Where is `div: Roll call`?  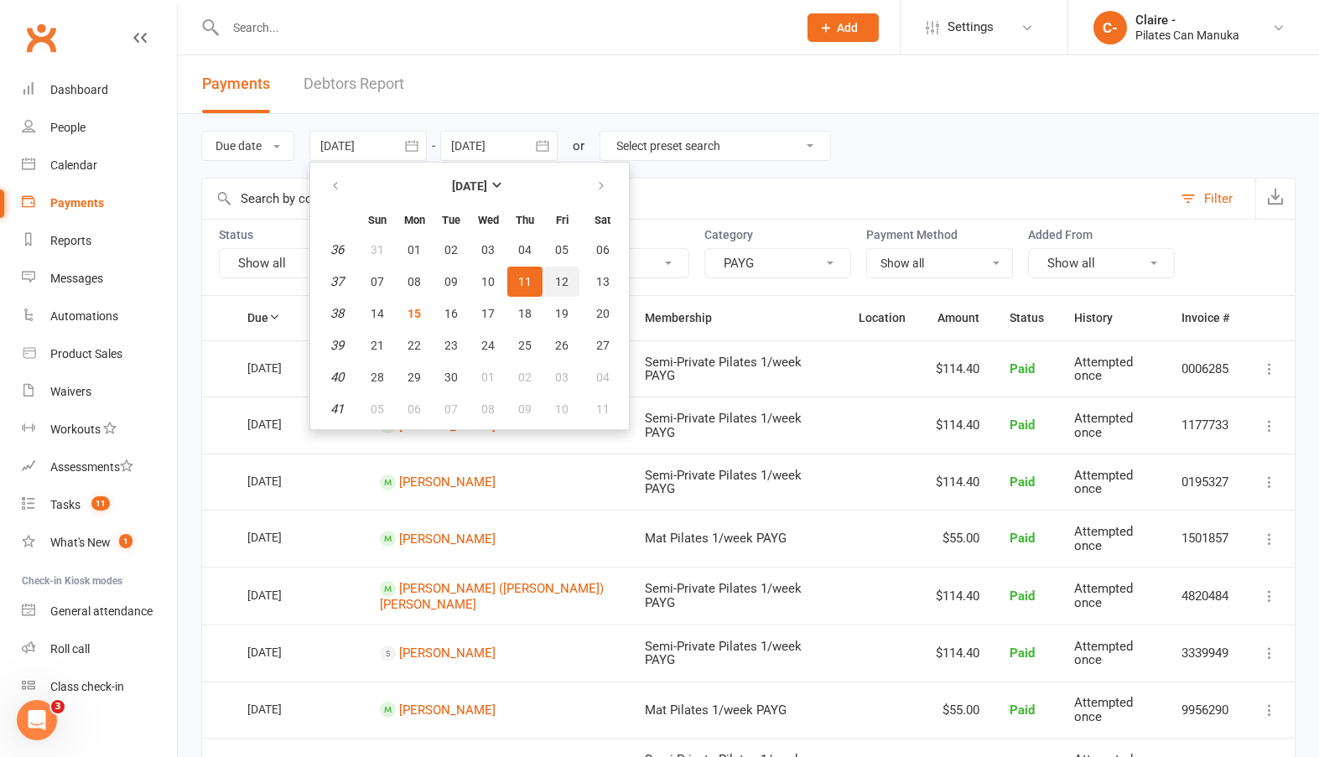 div: Roll call is located at coordinates (70, 649).